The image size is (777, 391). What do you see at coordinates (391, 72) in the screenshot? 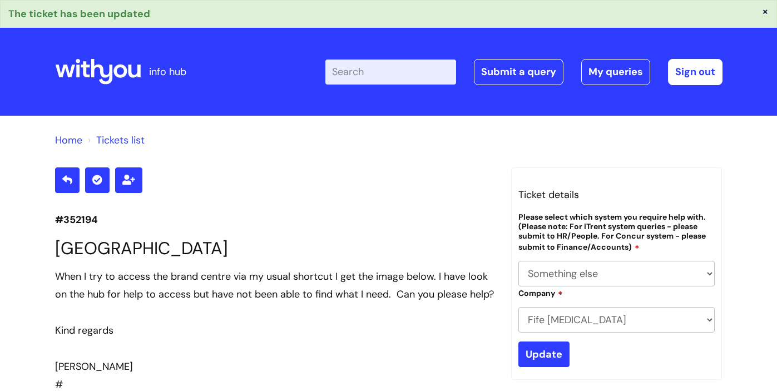
I see `input: Search` at bounding box center [391, 72].